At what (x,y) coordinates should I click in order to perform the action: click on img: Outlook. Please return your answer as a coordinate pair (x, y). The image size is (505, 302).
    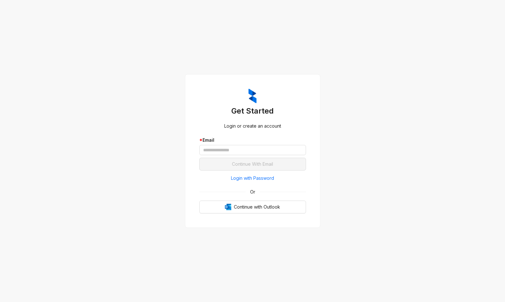
    Looking at the image, I should click on (228, 207).